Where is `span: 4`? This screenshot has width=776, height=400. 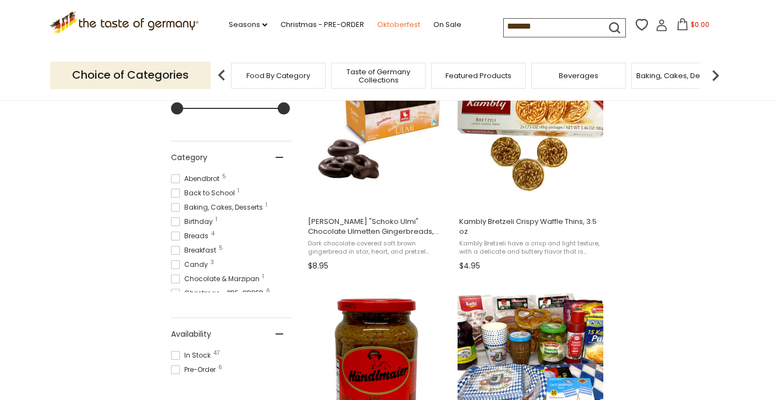
span: 4 is located at coordinates (213, 234).